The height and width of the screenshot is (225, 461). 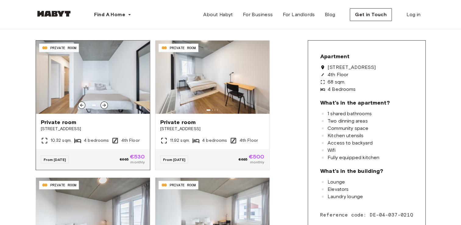 I want to click on span: About Habyt, so click(x=218, y=15).